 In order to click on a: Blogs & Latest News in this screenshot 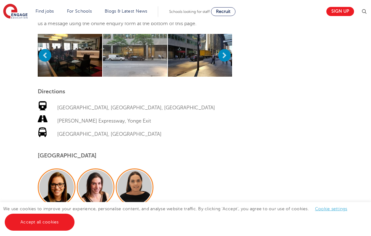, I will do `click(126, 11)`.